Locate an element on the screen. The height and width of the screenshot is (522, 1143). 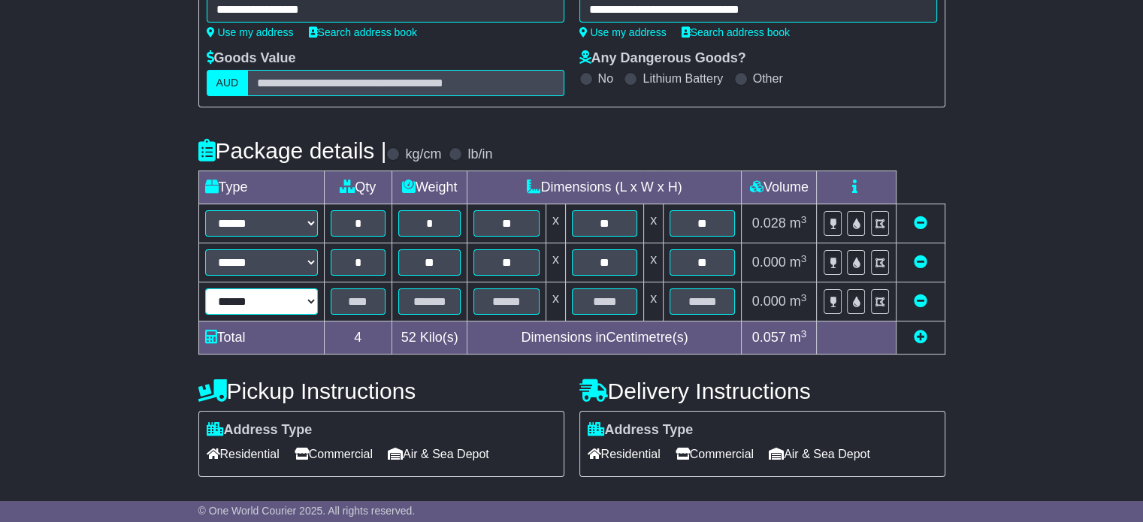
td: Volume is located at coordinates (779, 188).